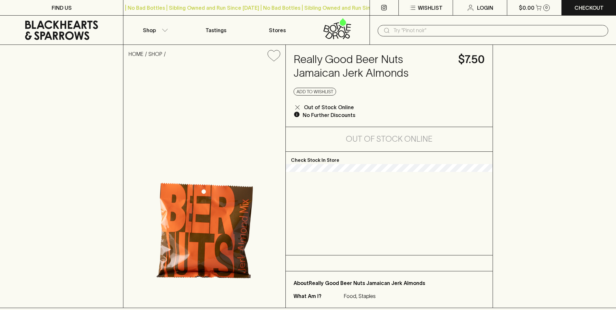 This screenshot has height=310, width=616. Describe the element at coordinates (154, 30) in the screenshot. I see `button: Shop` at that location.